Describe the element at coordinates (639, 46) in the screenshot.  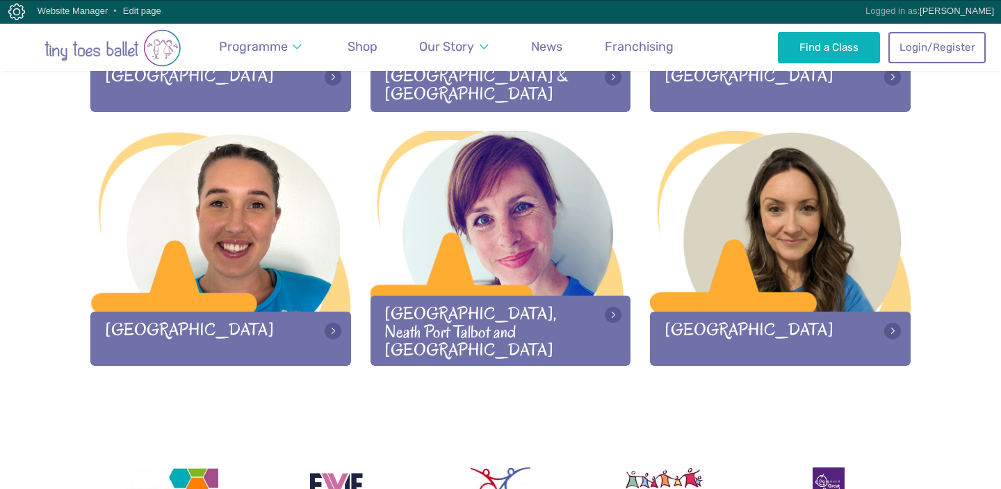
I see `span: Franchising` at that location.